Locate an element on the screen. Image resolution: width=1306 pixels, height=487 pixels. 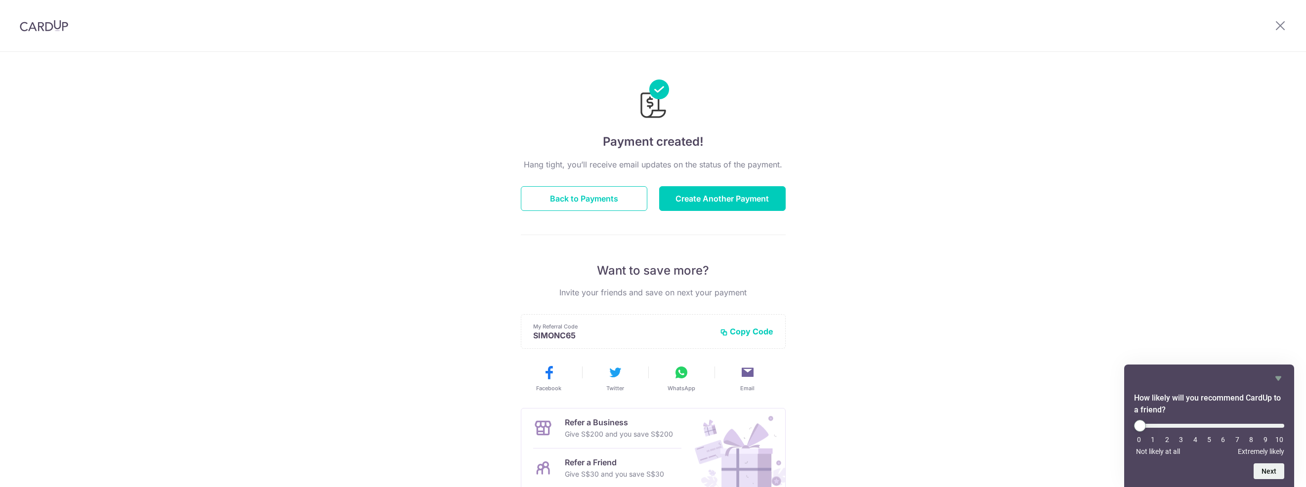
p: Give S$200 and you save S$200 is located at coordinates (619, 434).